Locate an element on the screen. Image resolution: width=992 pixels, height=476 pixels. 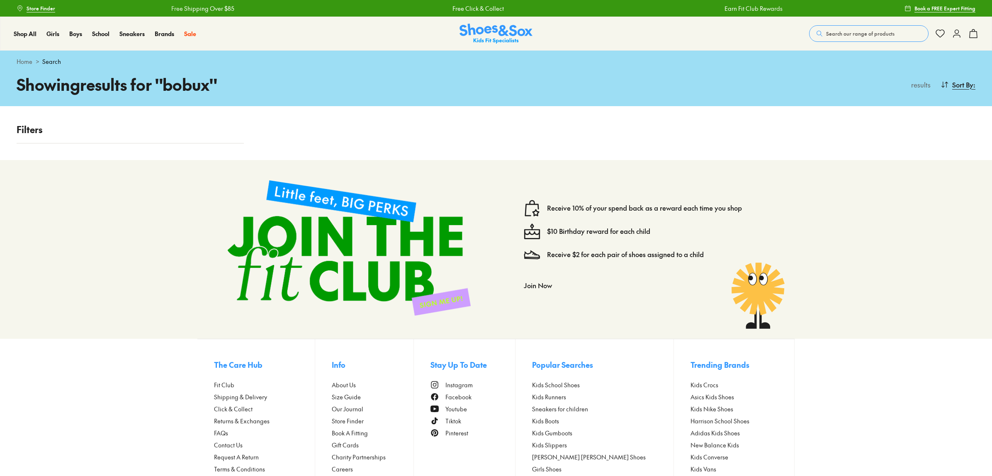
span: Careers is located at coordinates (342, 469).